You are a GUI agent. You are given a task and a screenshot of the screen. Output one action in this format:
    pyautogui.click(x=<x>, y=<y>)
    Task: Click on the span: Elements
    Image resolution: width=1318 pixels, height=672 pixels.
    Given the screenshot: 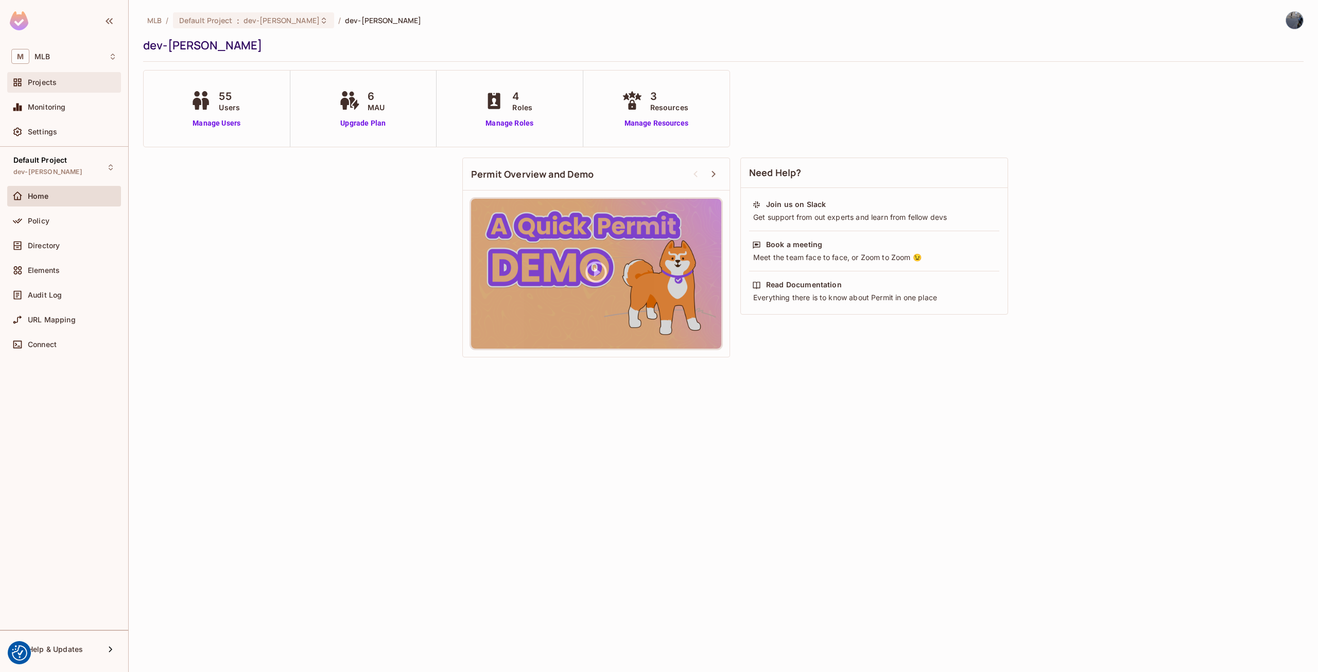 What is the action you would take?
    pyautogui.click(x=44, y=270)
    